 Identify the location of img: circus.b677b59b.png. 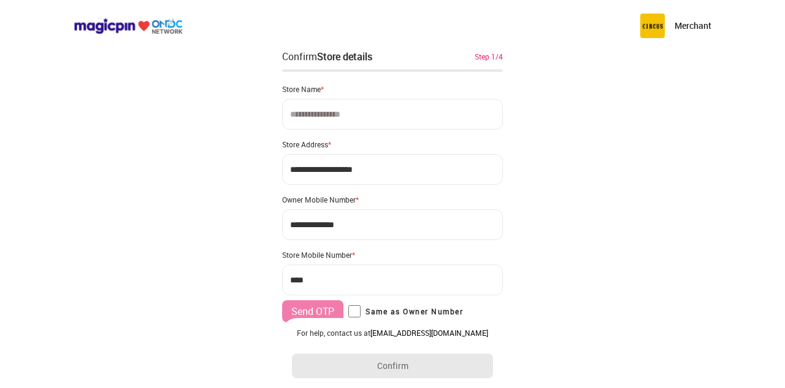
(652, 26).